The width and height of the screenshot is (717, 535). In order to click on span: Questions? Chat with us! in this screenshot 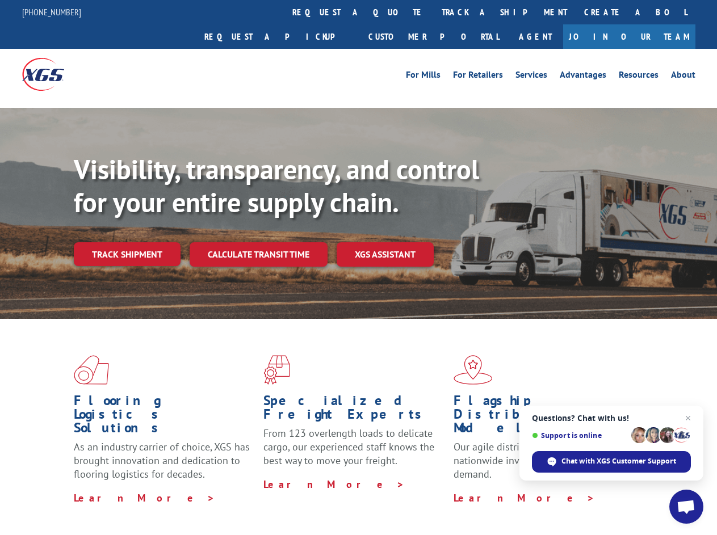, I will do `click(611, 418)`.